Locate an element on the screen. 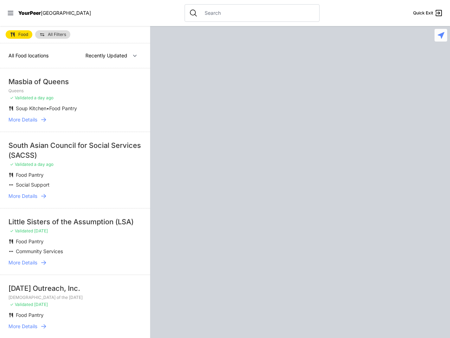  span: Community Services is located at coordinates (39, 251).